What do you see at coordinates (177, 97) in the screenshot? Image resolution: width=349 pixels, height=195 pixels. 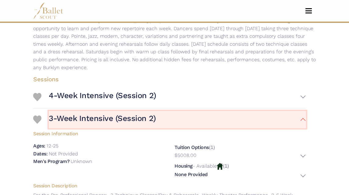 I see `button: 4-Week Intensive (Session 2)` at bounding box center [177, 97].